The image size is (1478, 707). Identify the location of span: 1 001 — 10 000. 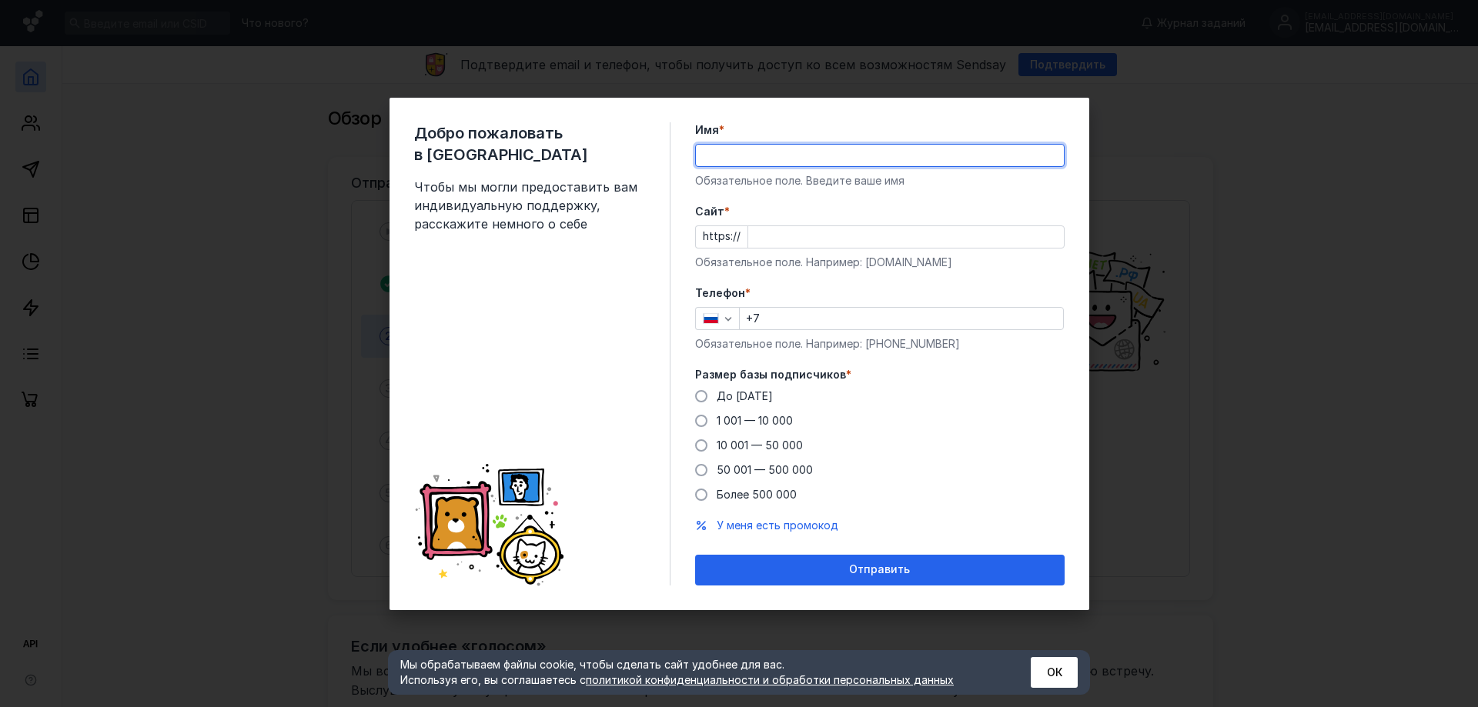
(754, 420).